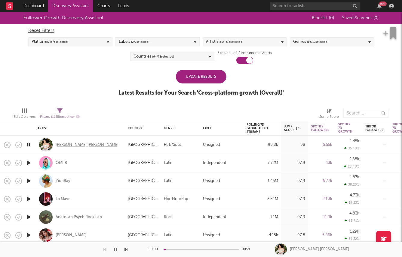 The image size is (402, 257). Describe the element at coordinates (63, 199) in the screenshot. I see `div: La Mave` at that location.